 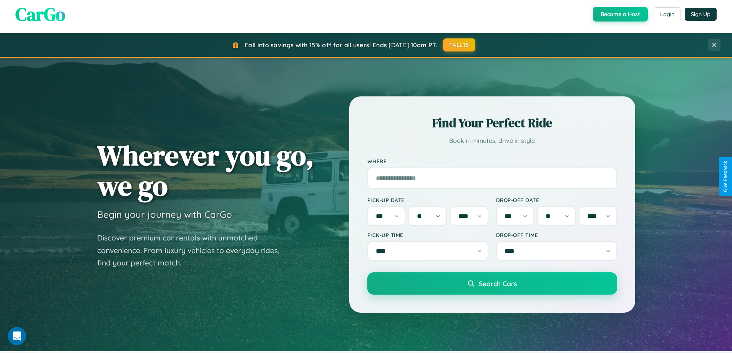 I want to click on button: Become a Host, so click(x=620, y=14).